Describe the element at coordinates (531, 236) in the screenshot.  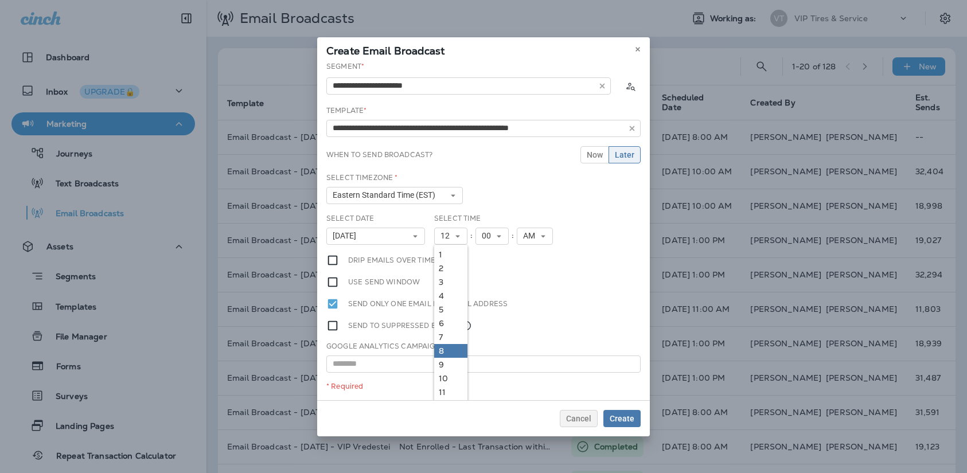
I see `span: AM` at that location.